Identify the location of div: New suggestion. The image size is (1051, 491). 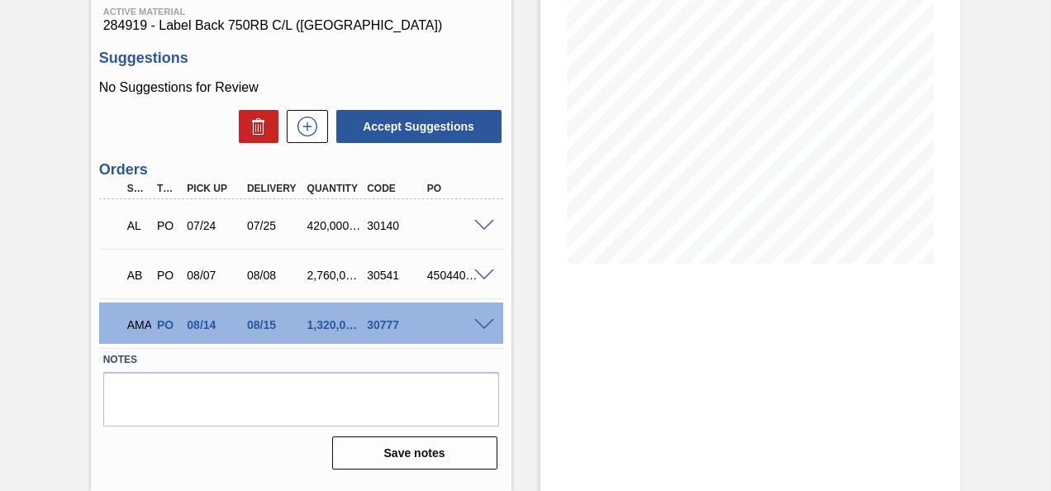
(303, 126).